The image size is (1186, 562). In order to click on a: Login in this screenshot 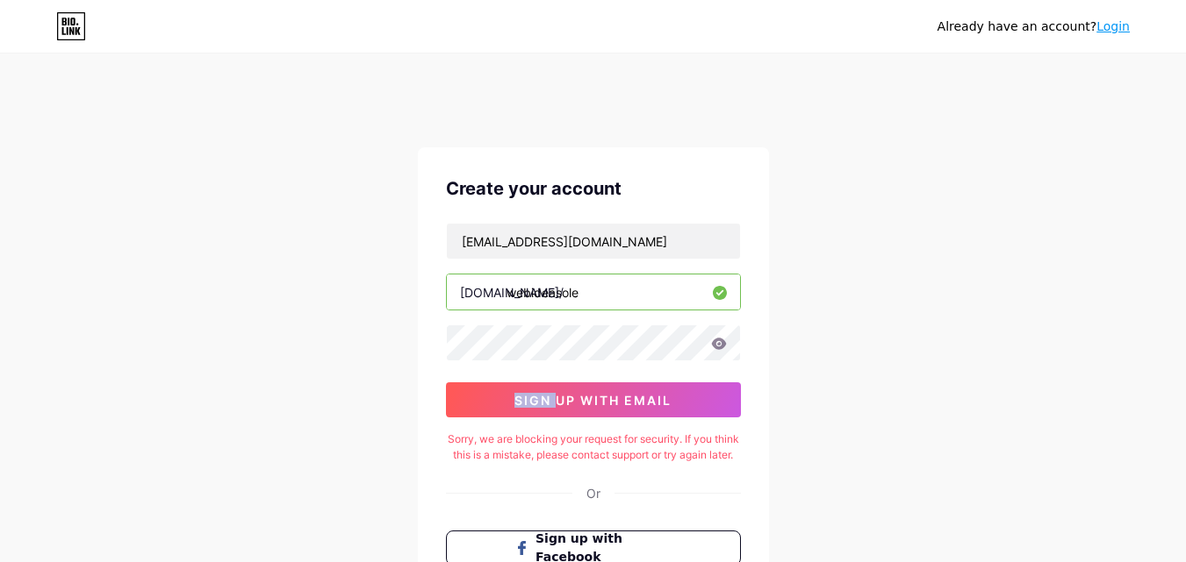, I will do `click(1113, 26)`.